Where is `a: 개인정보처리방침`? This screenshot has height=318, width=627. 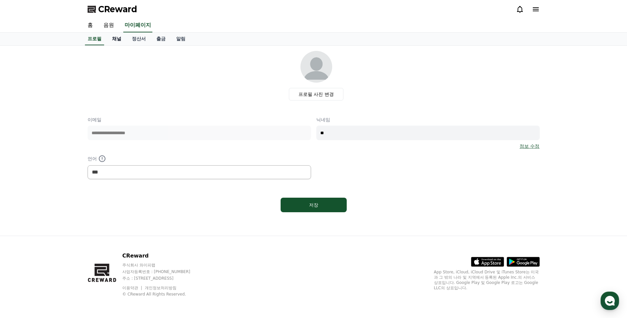 a: 개인정보처리방침 is located at coordinates (161, 288).